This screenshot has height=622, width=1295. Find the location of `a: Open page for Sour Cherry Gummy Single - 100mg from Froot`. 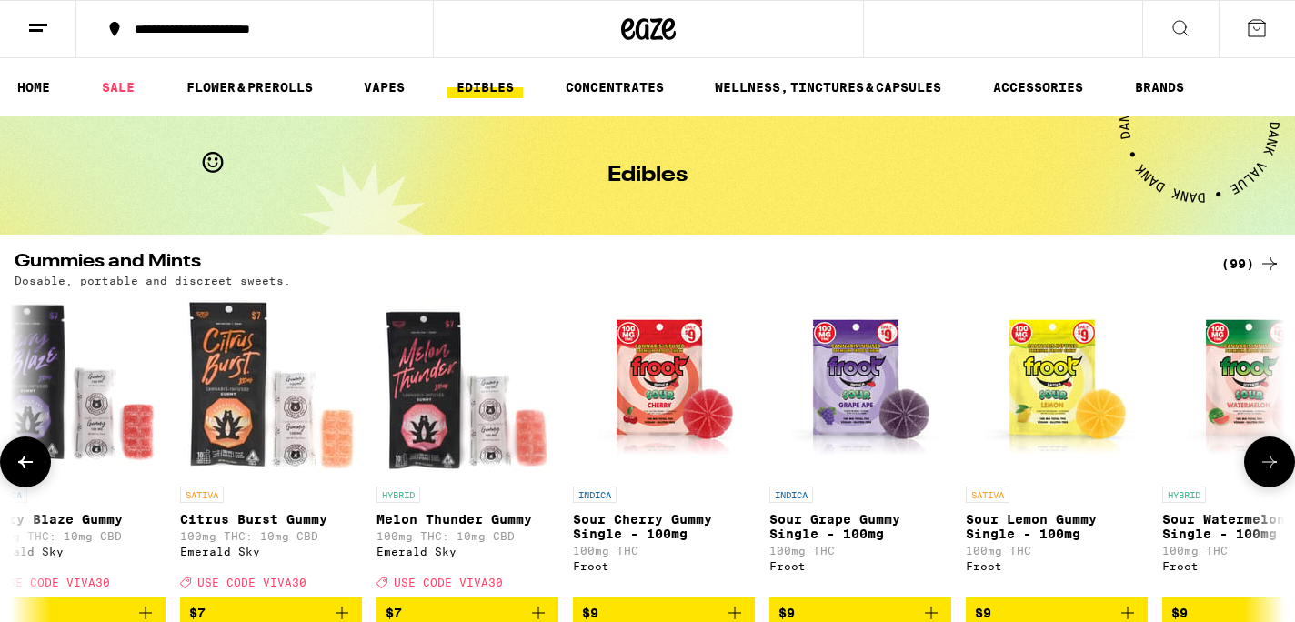

a: Open page for Sour Cherry Gummy Single - 100mg from Froot is located at coordinates (664, 447).